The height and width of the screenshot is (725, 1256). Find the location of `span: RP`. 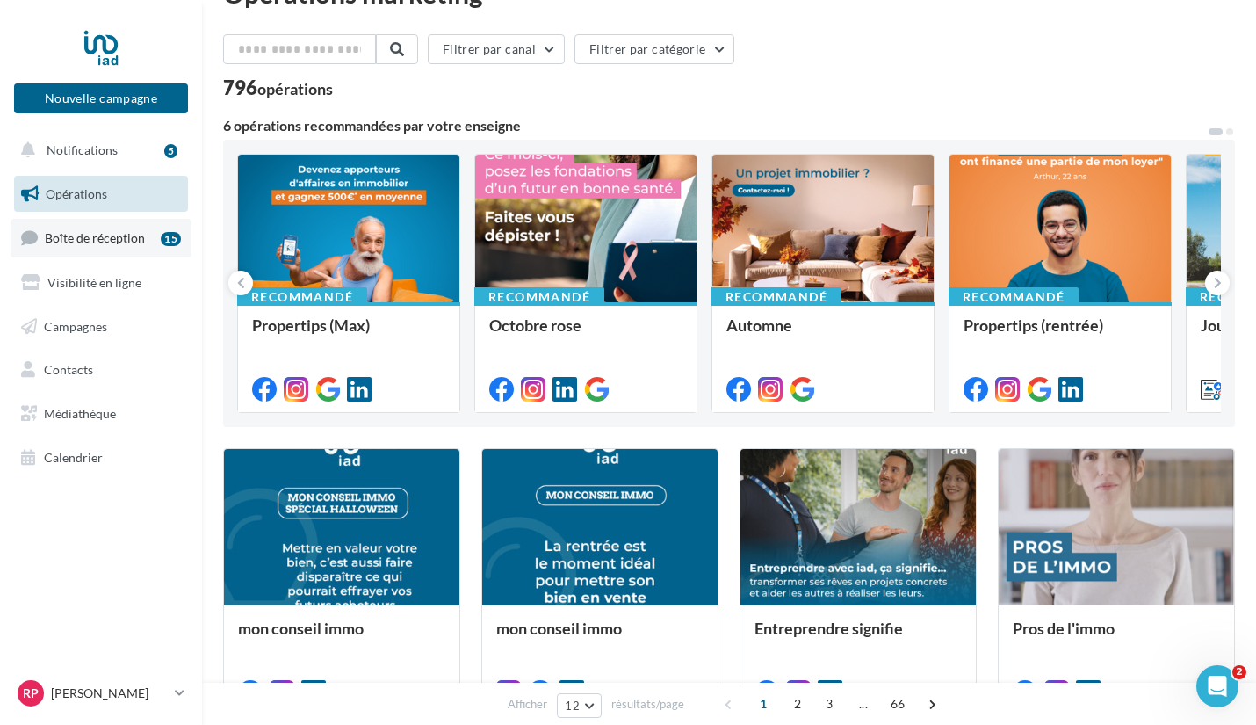

span: RP is located at coordinates (31, 693).